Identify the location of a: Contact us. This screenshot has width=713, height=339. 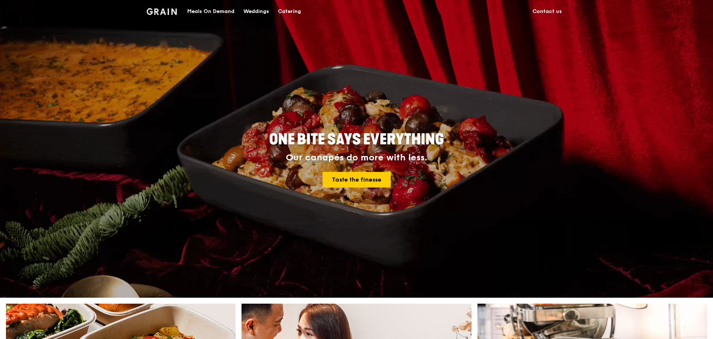
(547, 12).